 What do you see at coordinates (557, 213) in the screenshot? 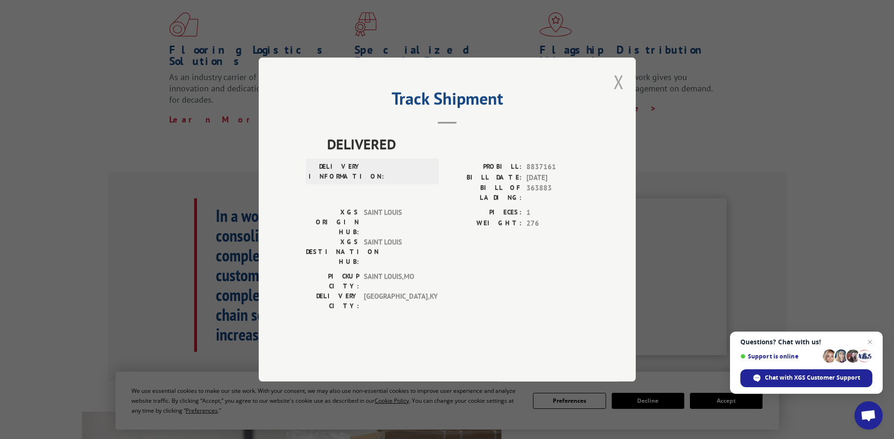
I see `span: 1` at bounding box center [557, 213].